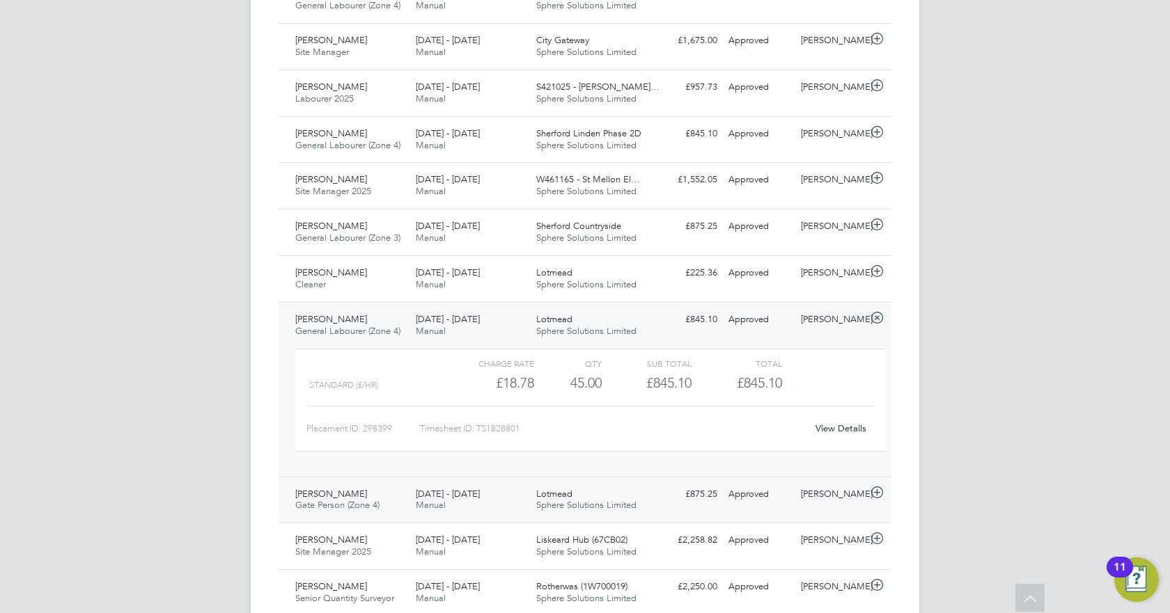 The width and height of the screenshot is (1170, 613). I want to click on span: Senior Quantity Surveyor, so click(345, 598).